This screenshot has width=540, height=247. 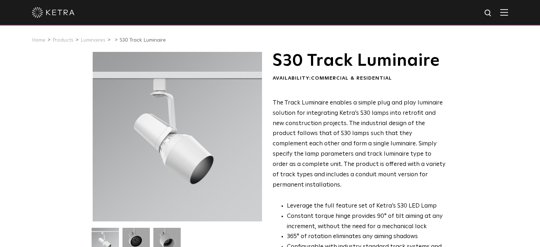 I want to click on img: Hamburger%20Nav.svg, so click(x=504, y=12).